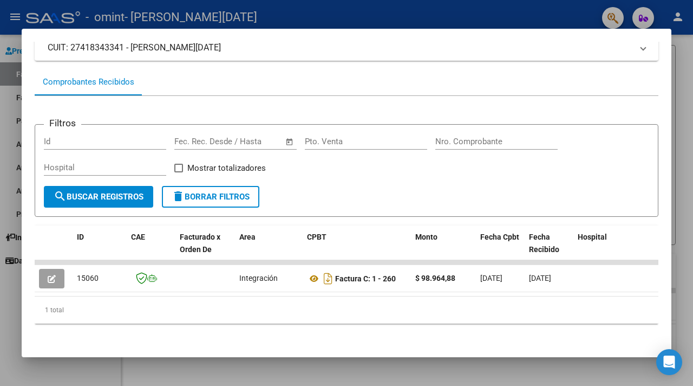 The image size is (693, 386). Describe the element at coordinates (444, 249) in the screenshot. I see `datatable-header-cell: Monto` at that location.